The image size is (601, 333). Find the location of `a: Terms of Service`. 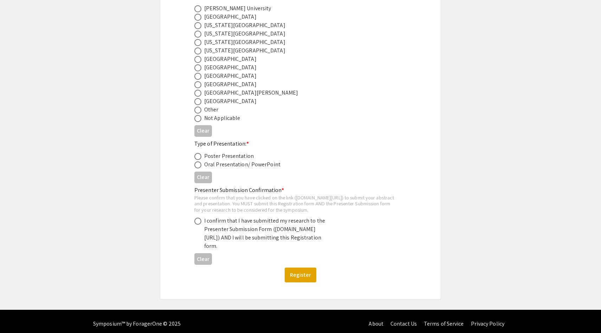

a: Terms of Service is located at coordinates (444, 323).